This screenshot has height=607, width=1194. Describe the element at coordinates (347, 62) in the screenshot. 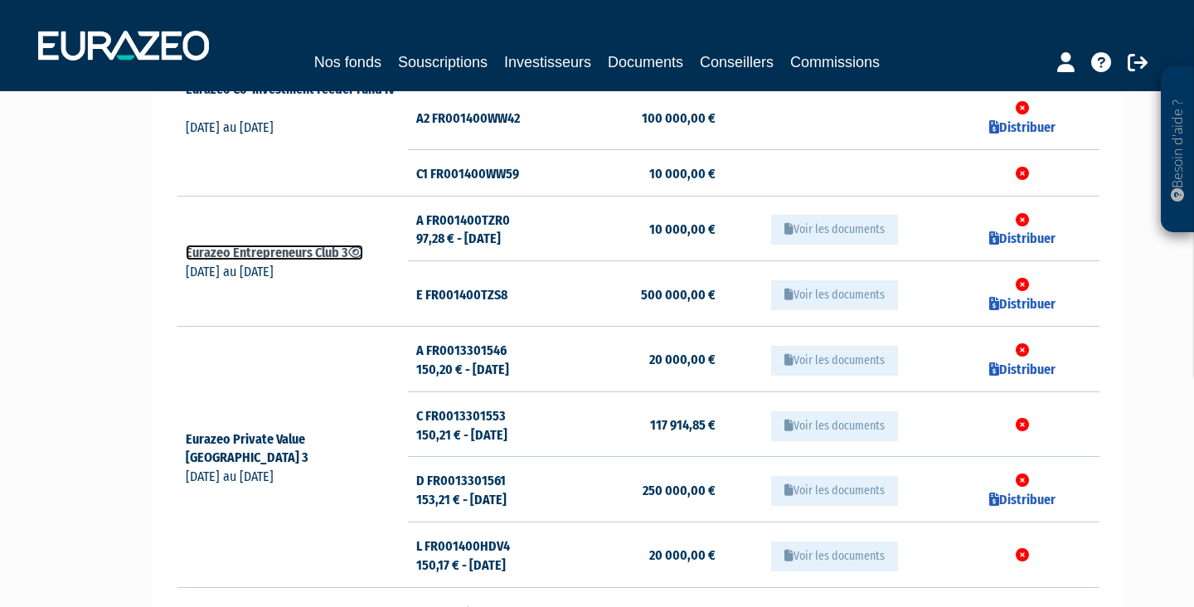

I see `a: Nos fonds` at that location.